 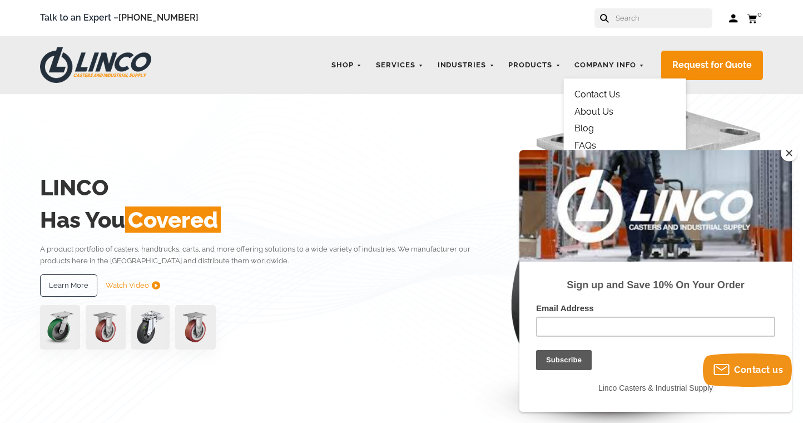 I want to click on a: Services, so click(x=400, y=65).